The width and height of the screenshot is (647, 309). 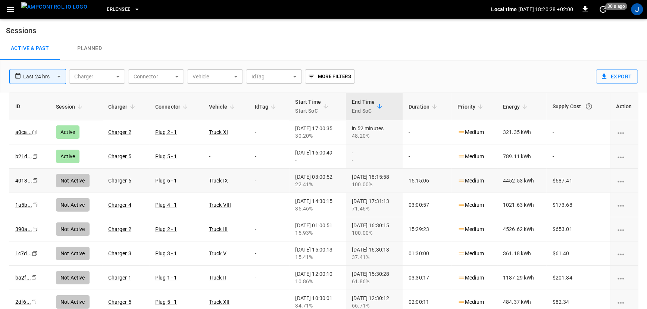 What do you see at coordinates (166, 156) in the screenshot?
I see `a: Plug 5 - 1` at bounding box center [166, 156].